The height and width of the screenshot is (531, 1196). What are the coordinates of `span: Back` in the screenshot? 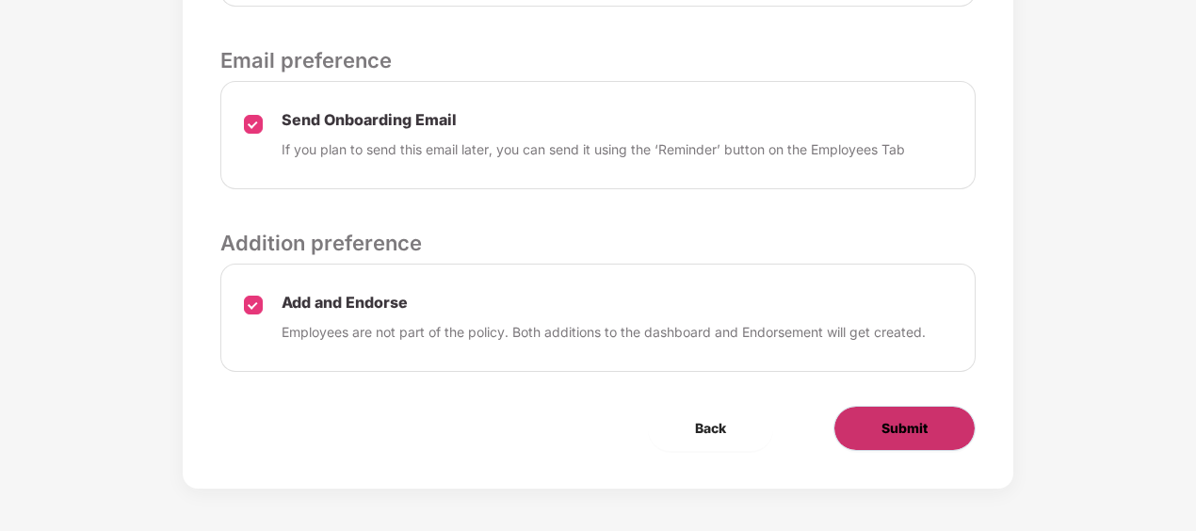 It's located at (710, 428).